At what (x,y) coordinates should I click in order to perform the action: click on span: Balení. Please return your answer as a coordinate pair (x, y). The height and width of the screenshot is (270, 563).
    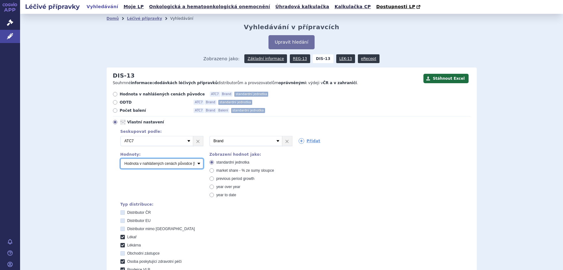
    Looking at the image, I should click on (223, 110).